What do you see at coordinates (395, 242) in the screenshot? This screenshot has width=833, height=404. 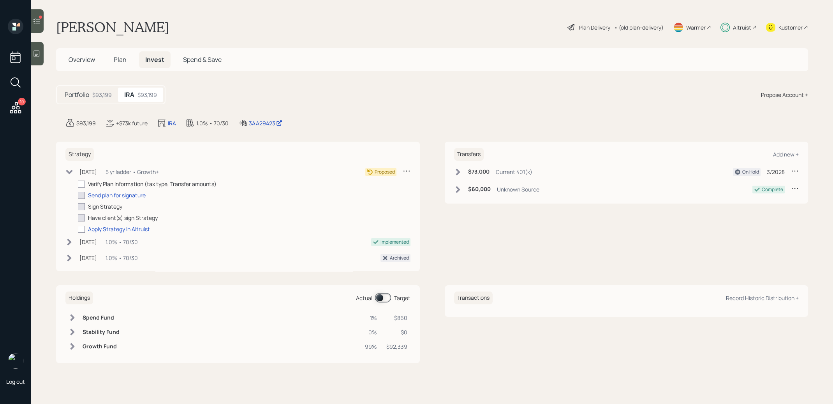 I see `div: Implemented` at bounding box center [395, 242].